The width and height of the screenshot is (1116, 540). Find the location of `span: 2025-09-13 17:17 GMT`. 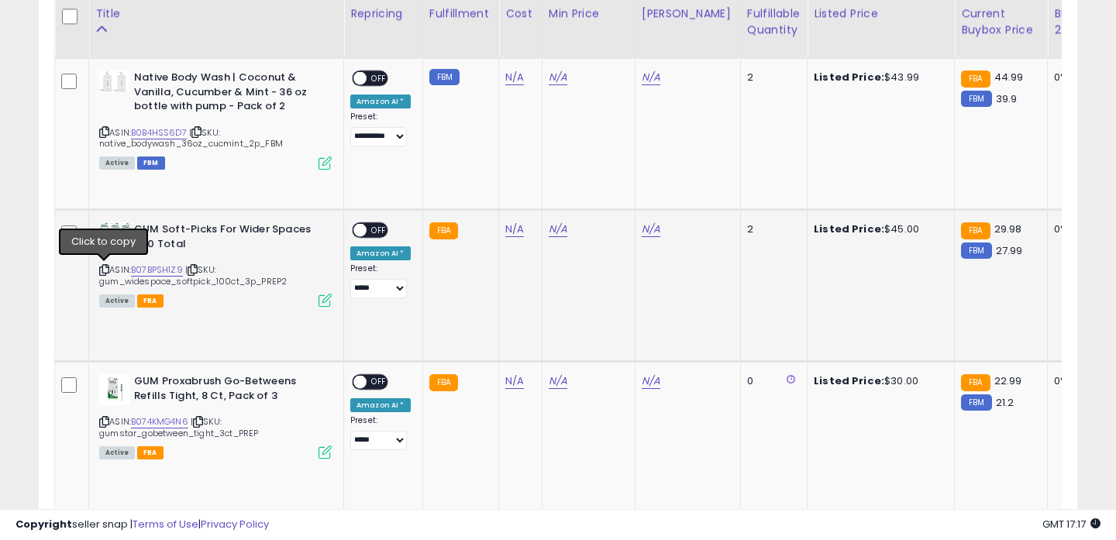

span: 2025-09-13 17:17 GMT is located at coordinates (1071, 524).